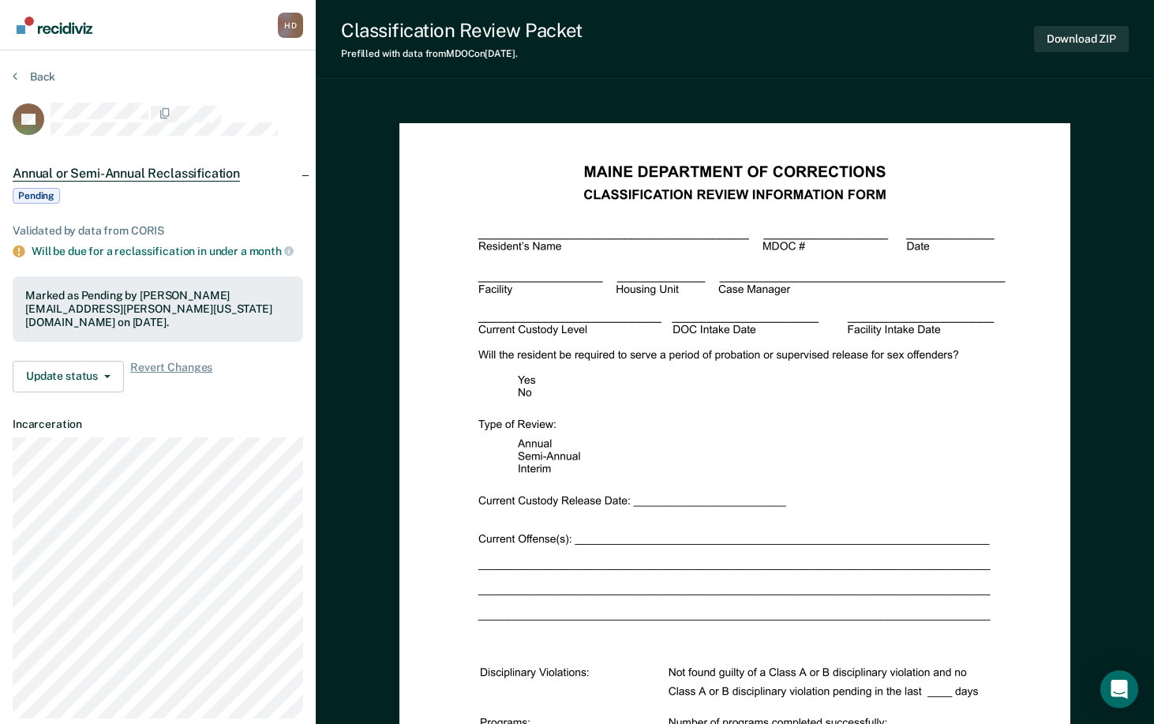 This screenshot has width=1154, height=724. Describe the element at coordinates (68, 376) in the screenshot. I see `button: Update status` at that location.